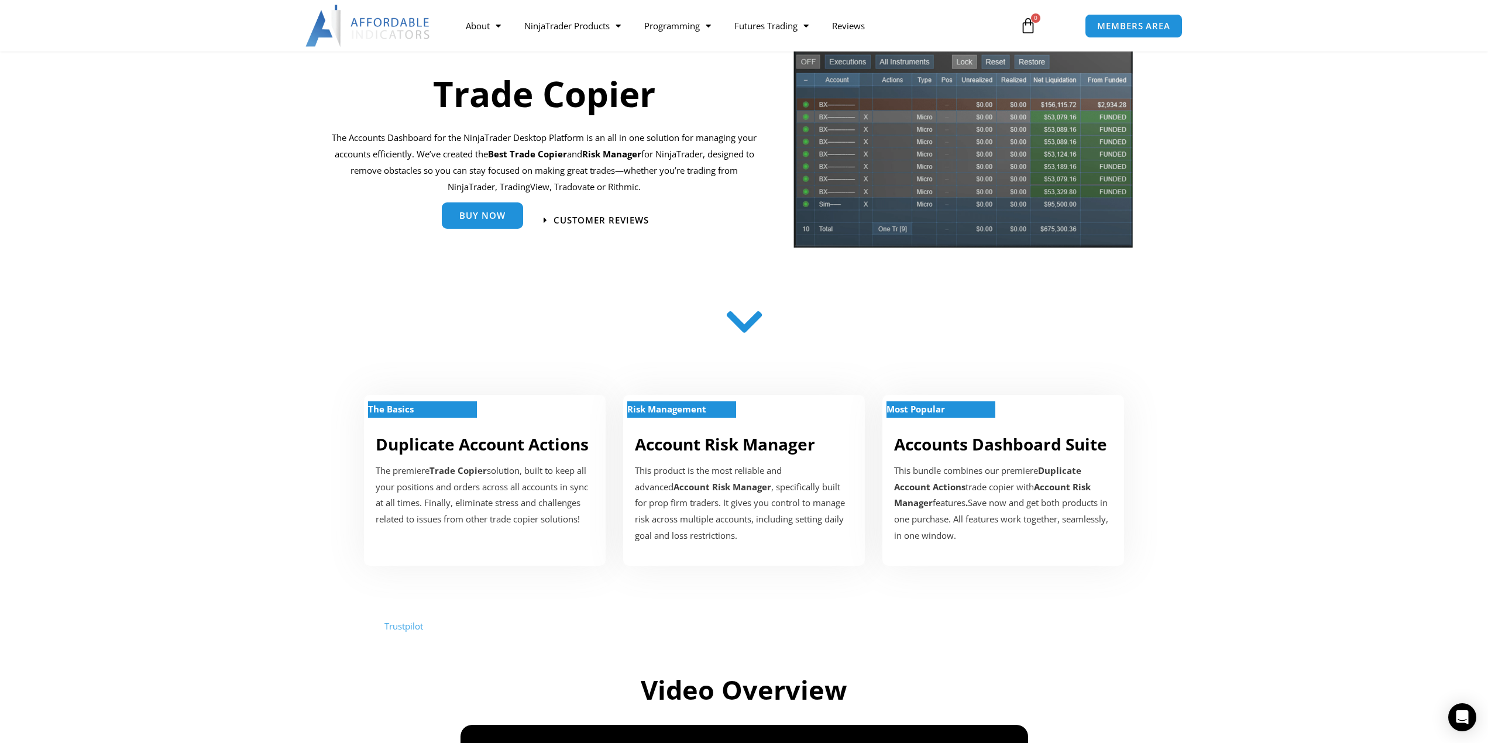 The image size is (1488, 743). I want to click on strong: The Basics, so click(391, 409).